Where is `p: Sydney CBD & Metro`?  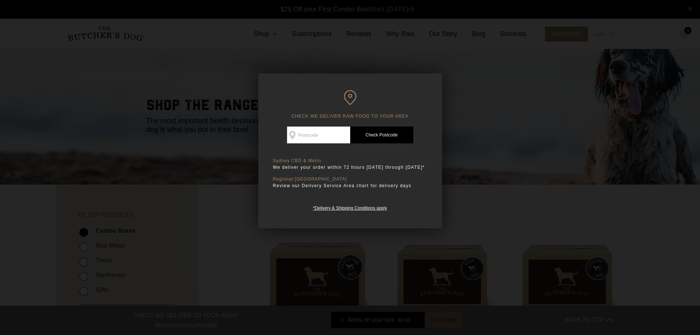
p: Sydney CBD & Metro is located at coordinates (350, 161).